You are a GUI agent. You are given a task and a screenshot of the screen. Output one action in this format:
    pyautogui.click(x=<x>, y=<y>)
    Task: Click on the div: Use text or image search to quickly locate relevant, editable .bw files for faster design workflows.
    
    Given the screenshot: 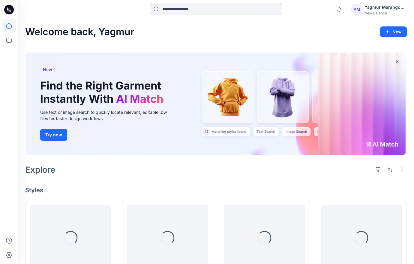 What is the action you would take?
    pyautogui.click(x=108, y=115)
    